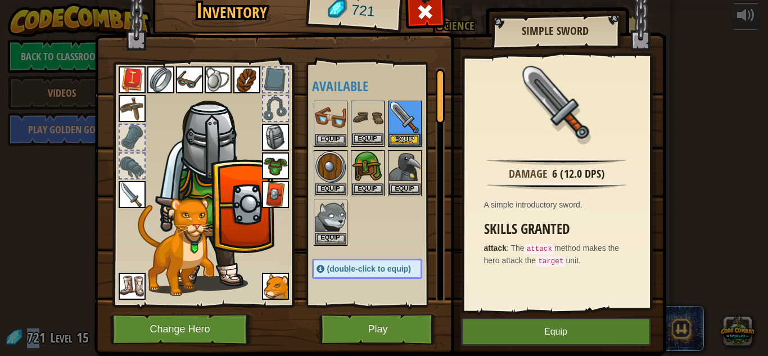 Image resolution: width=768 pixels, height=356 pixels. What do you see at coordinates (369, 269) in the screenshot?
I see `span: (double-click to equip)` at bounding box center [369, 269].